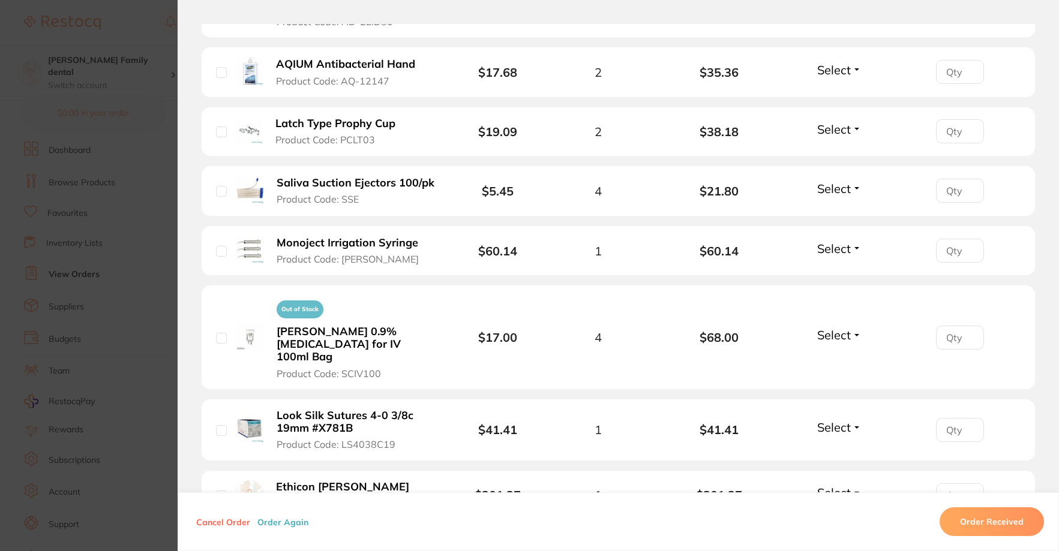 Image resolution: width=1059 pixels, height=551 pixels. I want to click on img: Latch Type Prophy Cup, so click(249, 130).